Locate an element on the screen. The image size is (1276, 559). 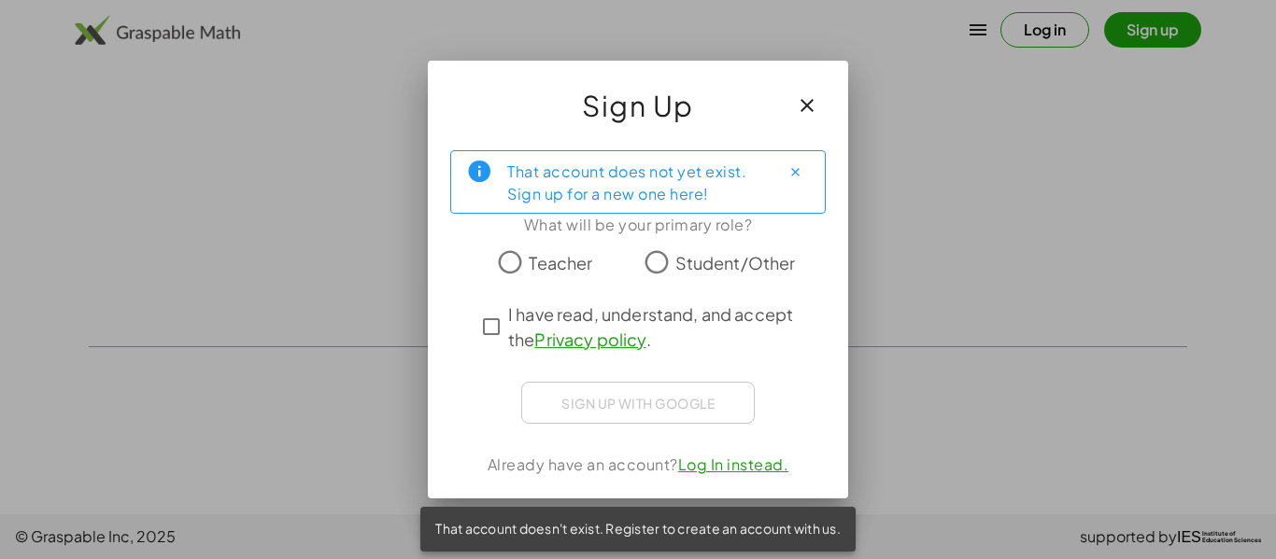
a: Log In instead. is located at coordinates (733, 464).